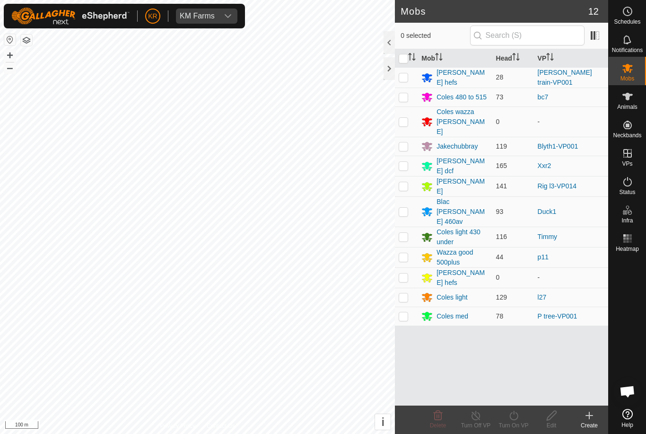 Image resolution: width=646 pixels, height=434 pixels. I want to click on span: Delete, so click(438, 425).